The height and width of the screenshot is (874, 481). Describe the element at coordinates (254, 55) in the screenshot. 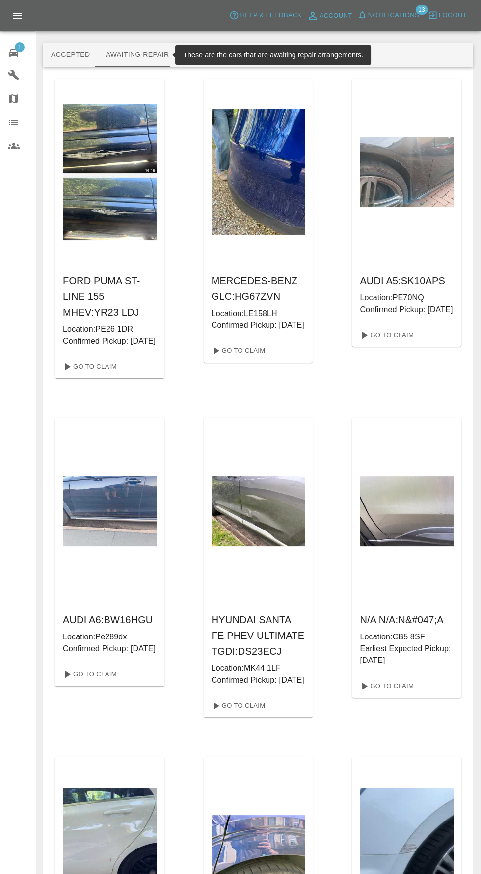

I see `button: Repaired` at that location.